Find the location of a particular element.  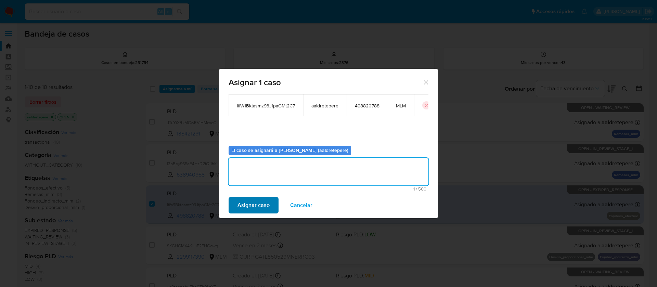

span: MLM is located at coordinates (401, 106).